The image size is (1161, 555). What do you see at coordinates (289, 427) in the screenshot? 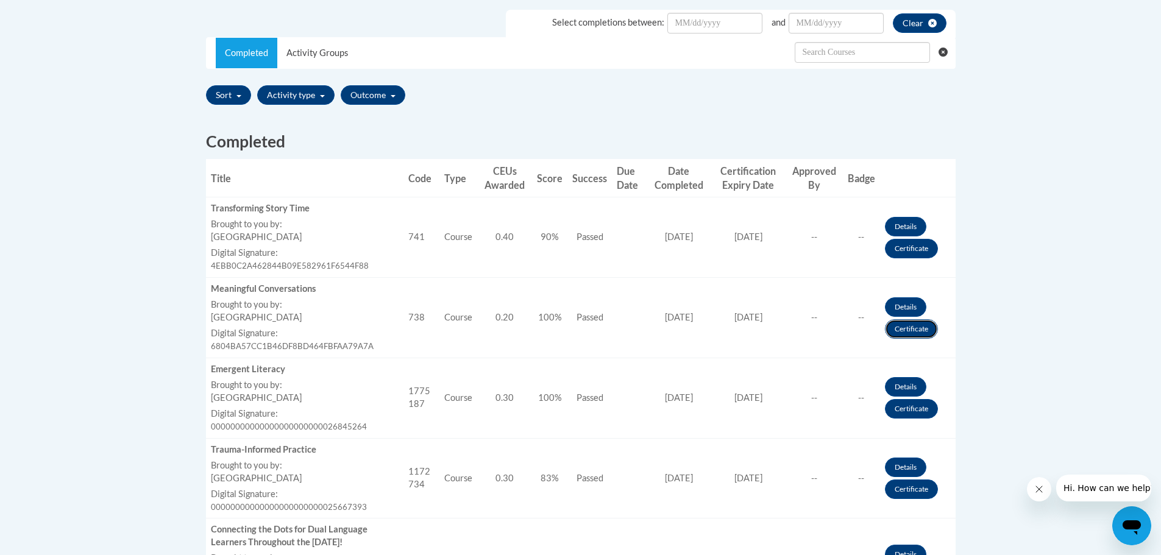
I see `span: 00000000000000000000000026845264` at bounding box center [289, 427].